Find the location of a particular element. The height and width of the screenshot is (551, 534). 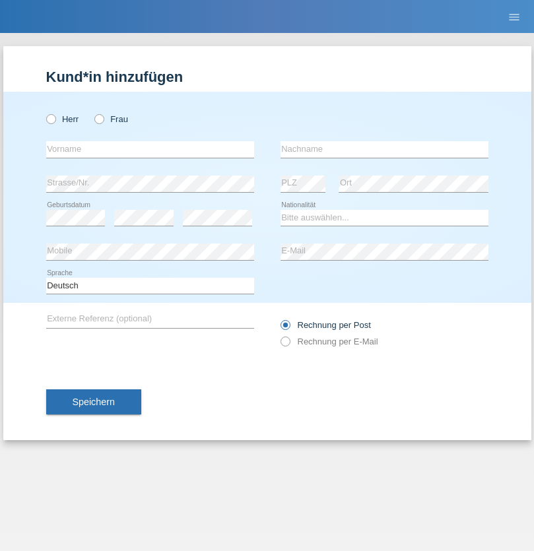

label: Frau is located at coordinates (111, 119).